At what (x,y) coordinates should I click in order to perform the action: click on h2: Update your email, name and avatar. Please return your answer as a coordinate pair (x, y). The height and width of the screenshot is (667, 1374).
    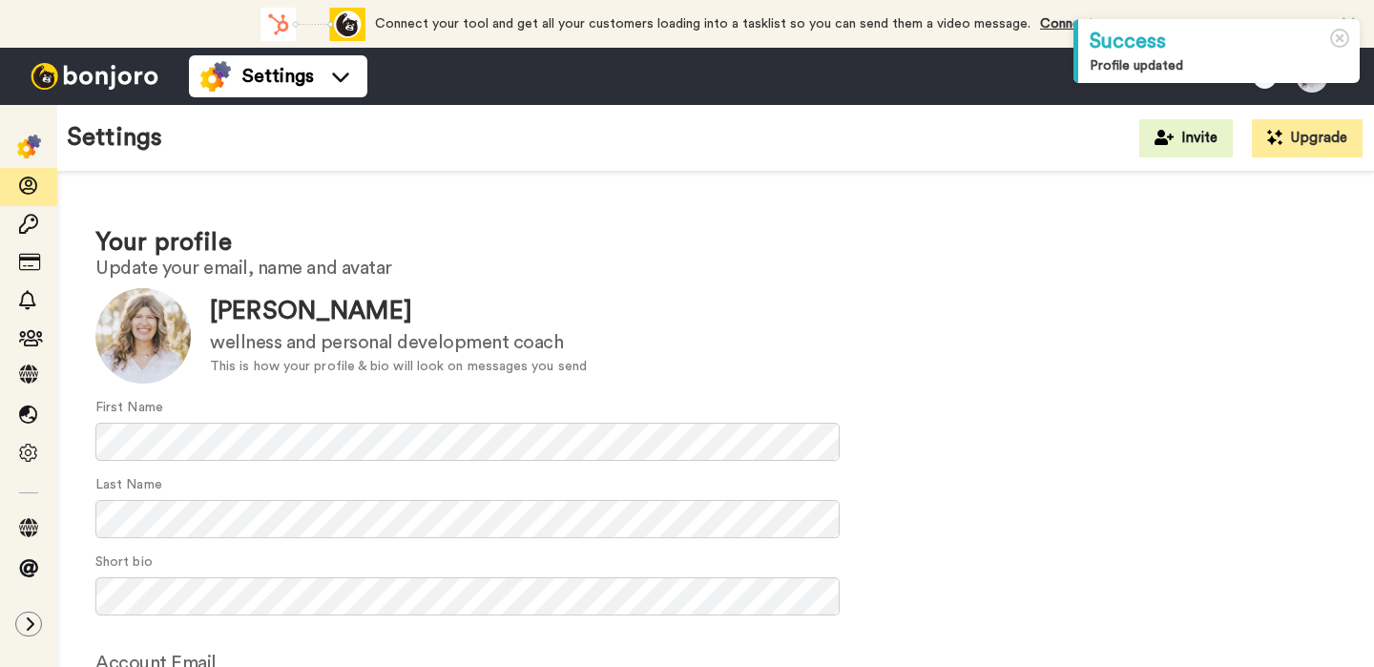
    Looking at the image, I should click on (716, 268).